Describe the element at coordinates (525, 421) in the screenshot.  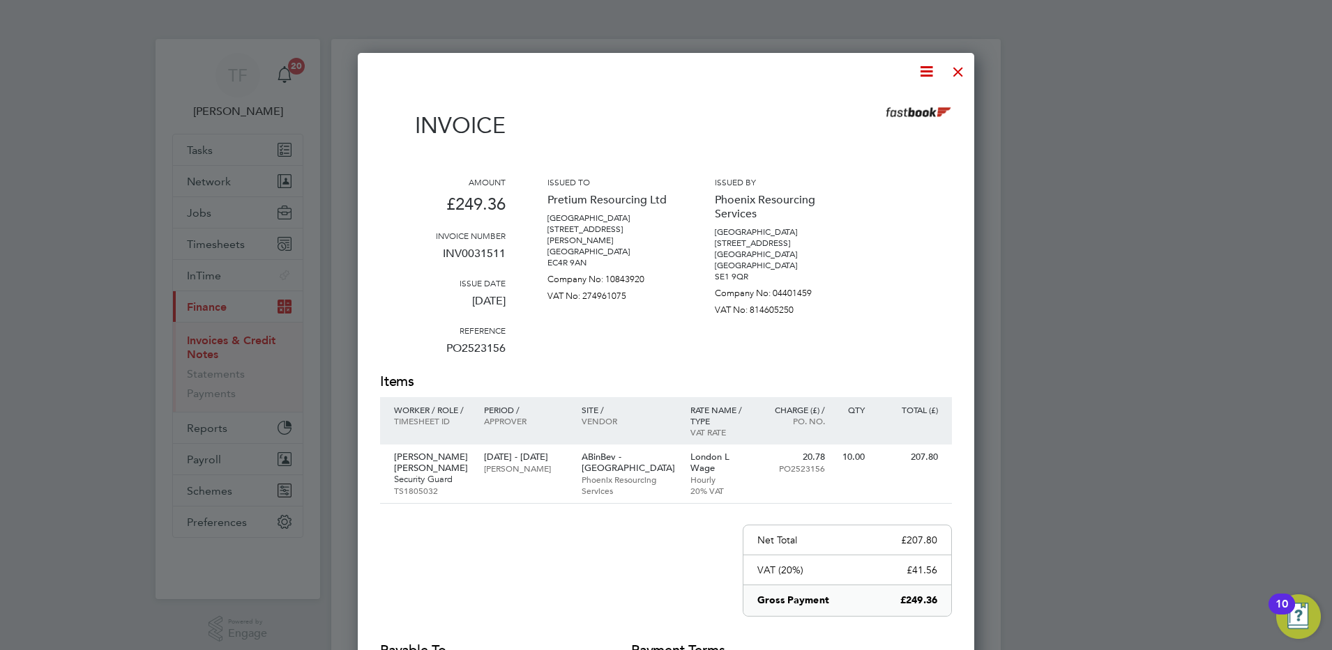
I see `p: Approver` at that location.